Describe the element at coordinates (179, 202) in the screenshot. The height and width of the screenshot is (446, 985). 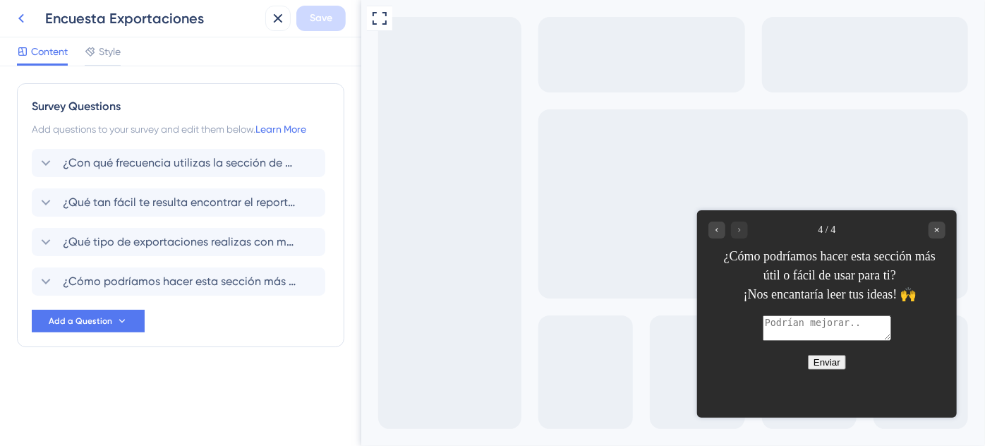
I see `span: ¿Qué tan fácil te resulta encontrar el reporte que necesitas?` at that location.